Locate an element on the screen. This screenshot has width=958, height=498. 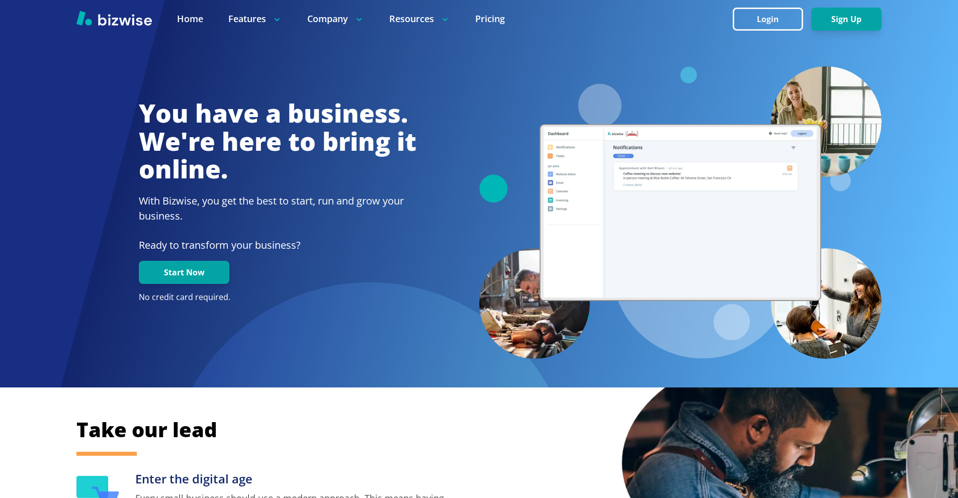
img: Bizwise Logo is located at coordinates (114, 18).